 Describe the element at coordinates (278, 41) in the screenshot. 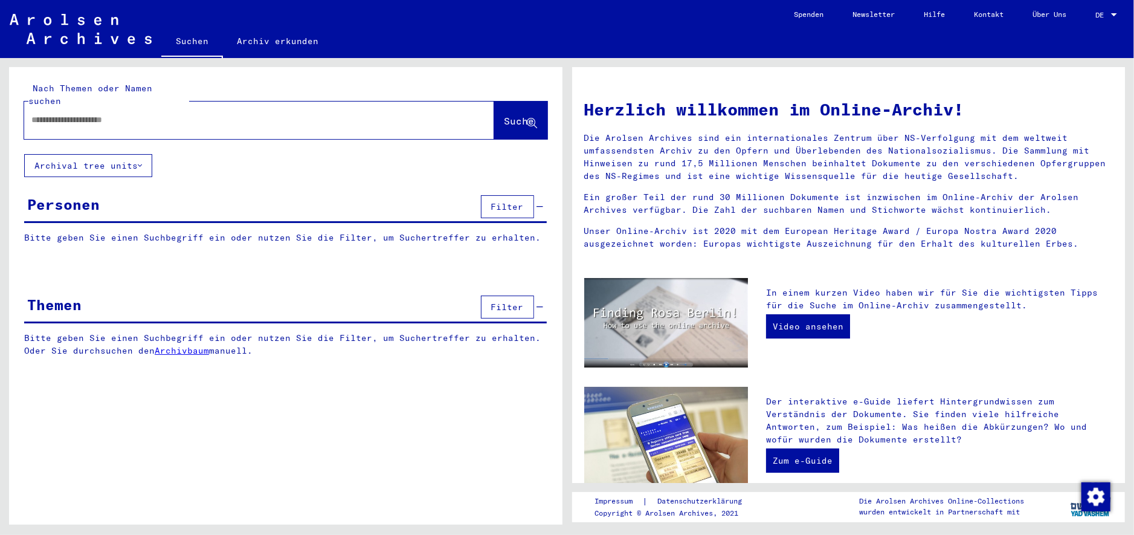

I see `a: Archiv erkunden` at that location.